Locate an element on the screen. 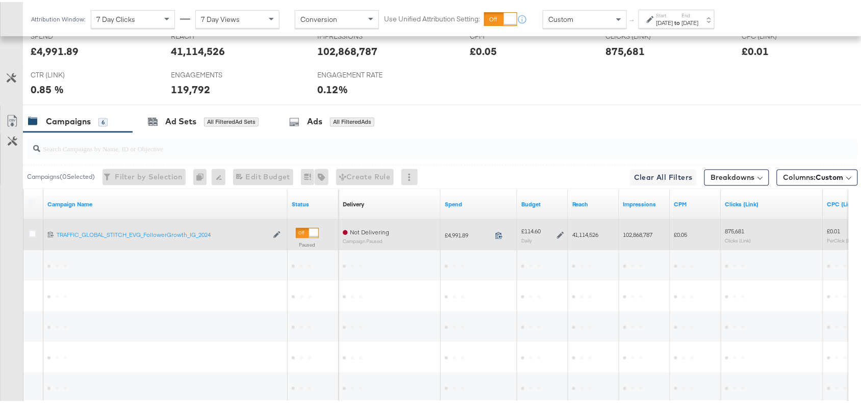 This screenshot has width=861, height=403. div: Delivery is located at coordinates (353, 203).